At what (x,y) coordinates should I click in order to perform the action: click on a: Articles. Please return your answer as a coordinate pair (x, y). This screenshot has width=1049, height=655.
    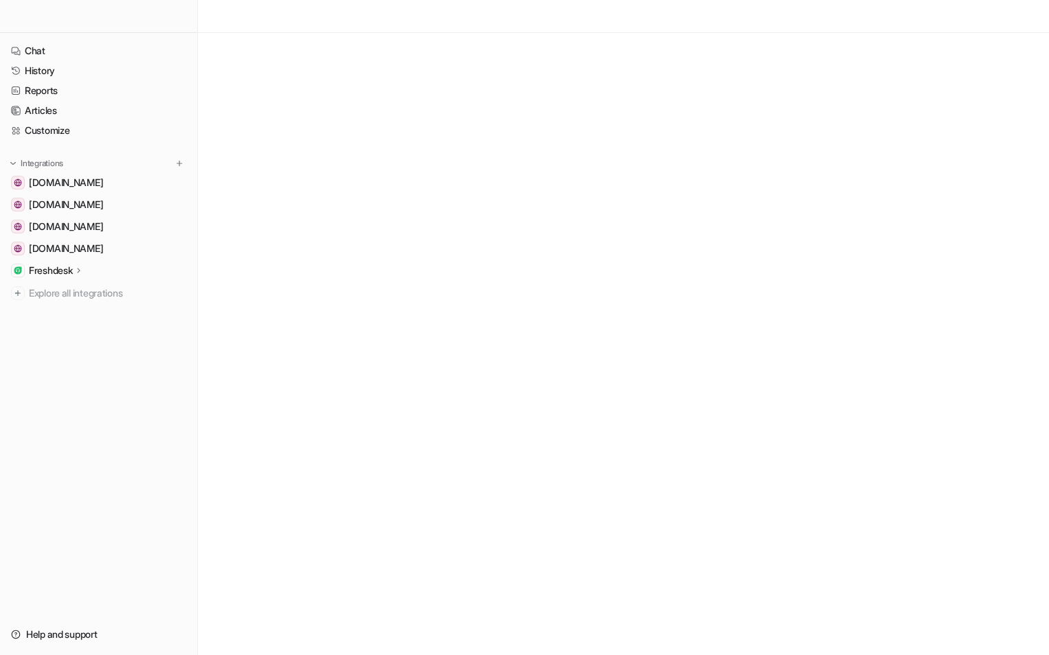
    Looking at the image, I should click on (98, 111).